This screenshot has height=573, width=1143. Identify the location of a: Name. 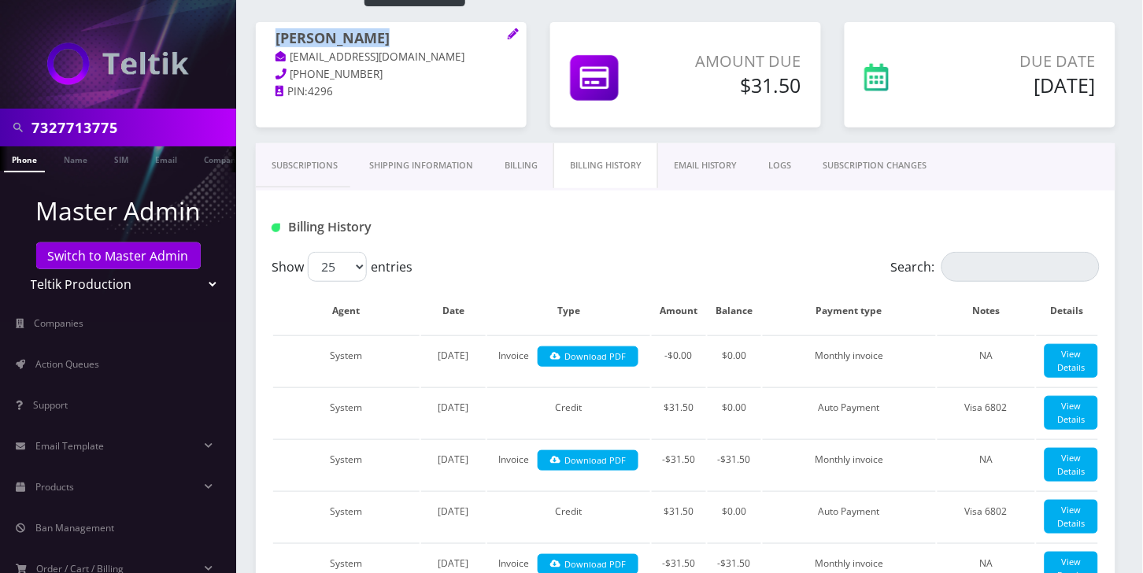
(76, 158).